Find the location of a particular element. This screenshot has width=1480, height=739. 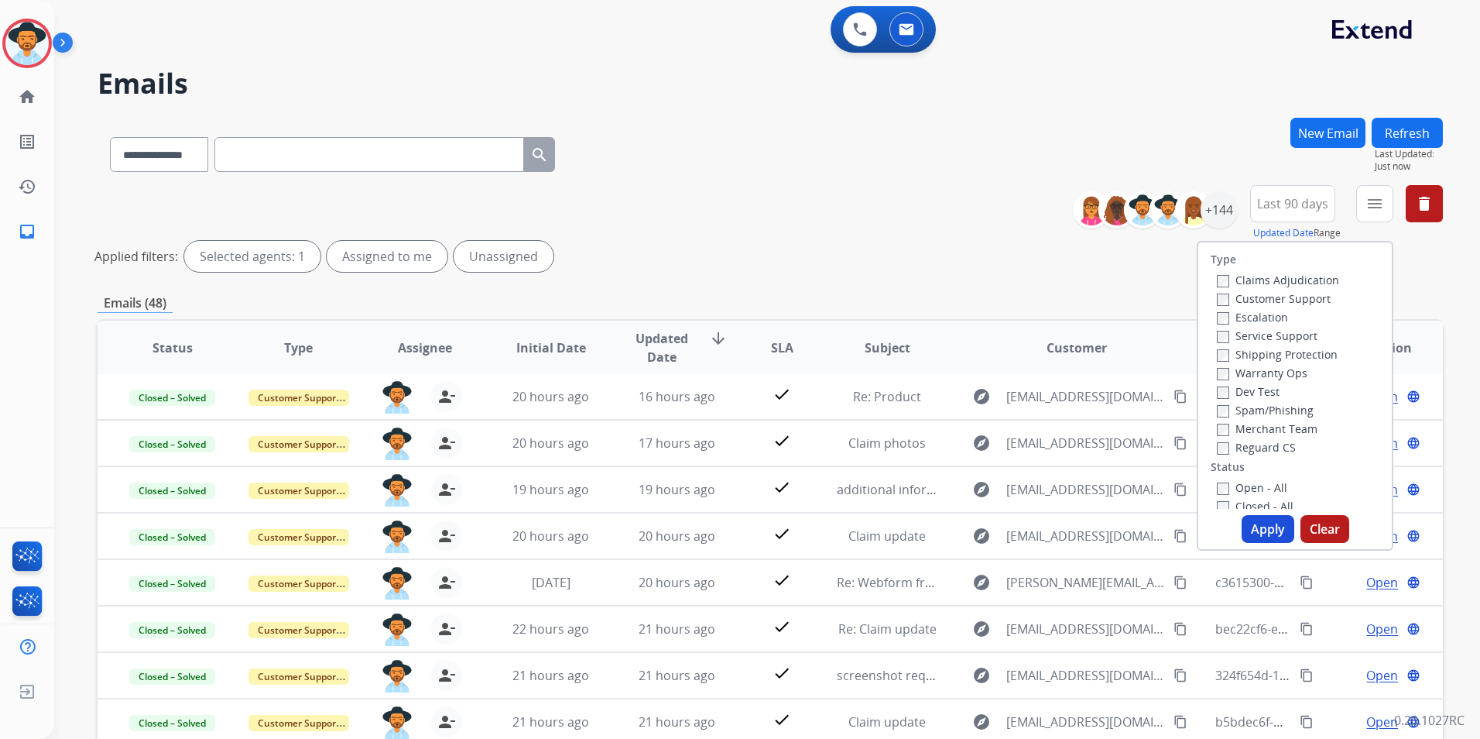

span: Assignee is located at coordinates (425, 348).